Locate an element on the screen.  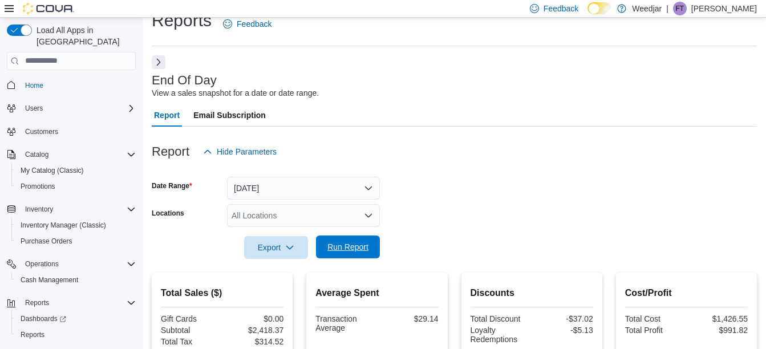
div: $0.00 is located at coordinates (254, 319).